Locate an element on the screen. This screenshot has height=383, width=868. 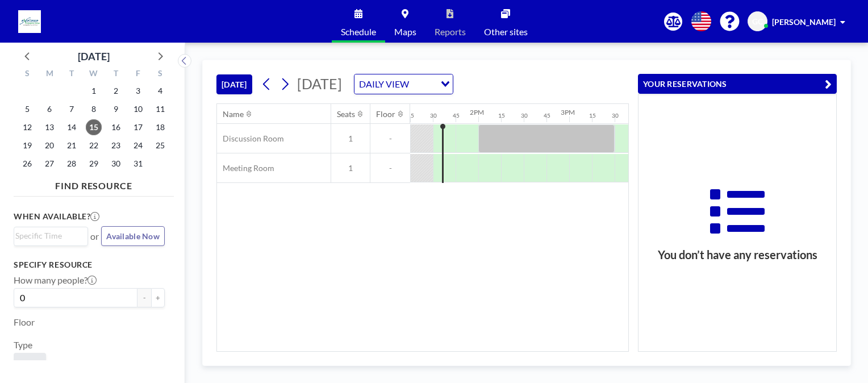
div: M is located at coordinates (49, 74).